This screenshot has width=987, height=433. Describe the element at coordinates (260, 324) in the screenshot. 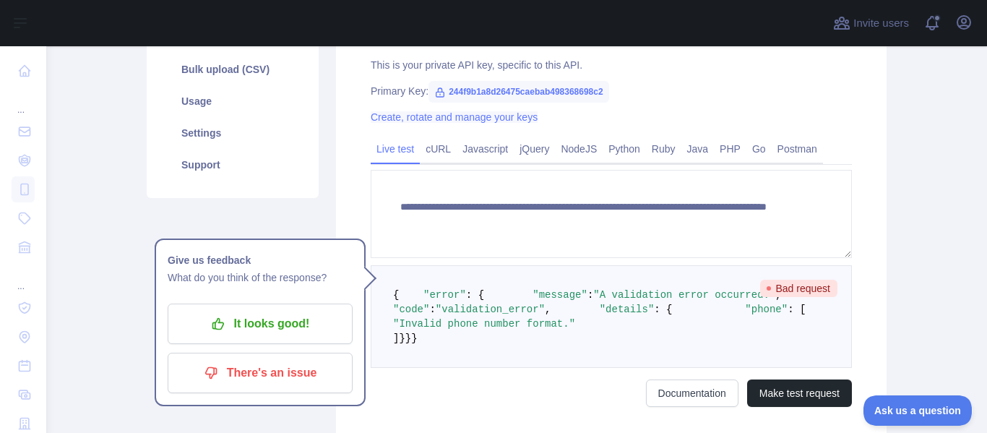

I see `button: It looks good!` at that location.